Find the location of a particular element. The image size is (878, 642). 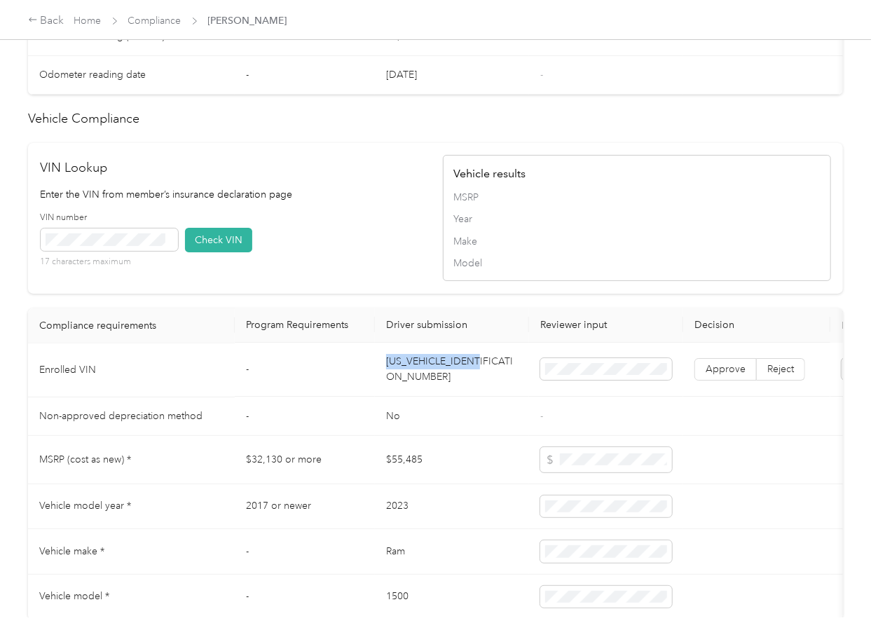

span: Model is located at coordinates (637, 263).